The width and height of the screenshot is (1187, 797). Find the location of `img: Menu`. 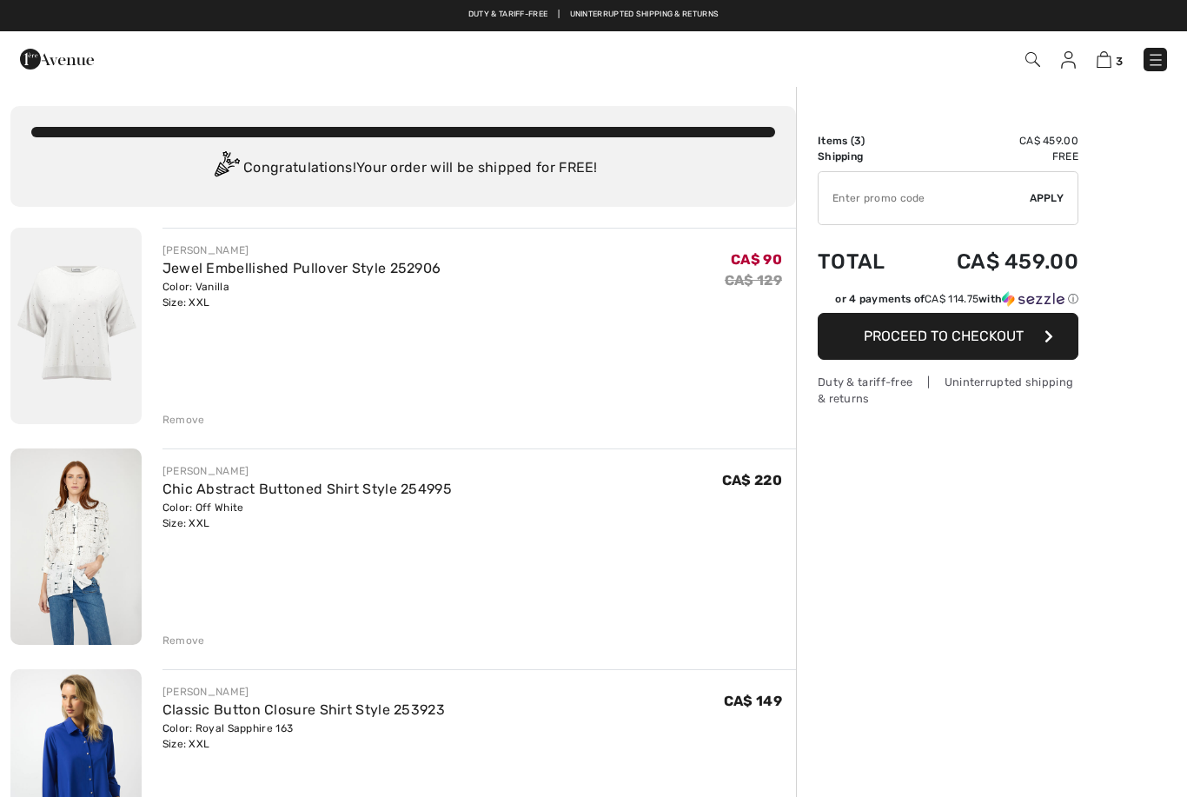

img: Menu is located at coordinates (1155, 60).